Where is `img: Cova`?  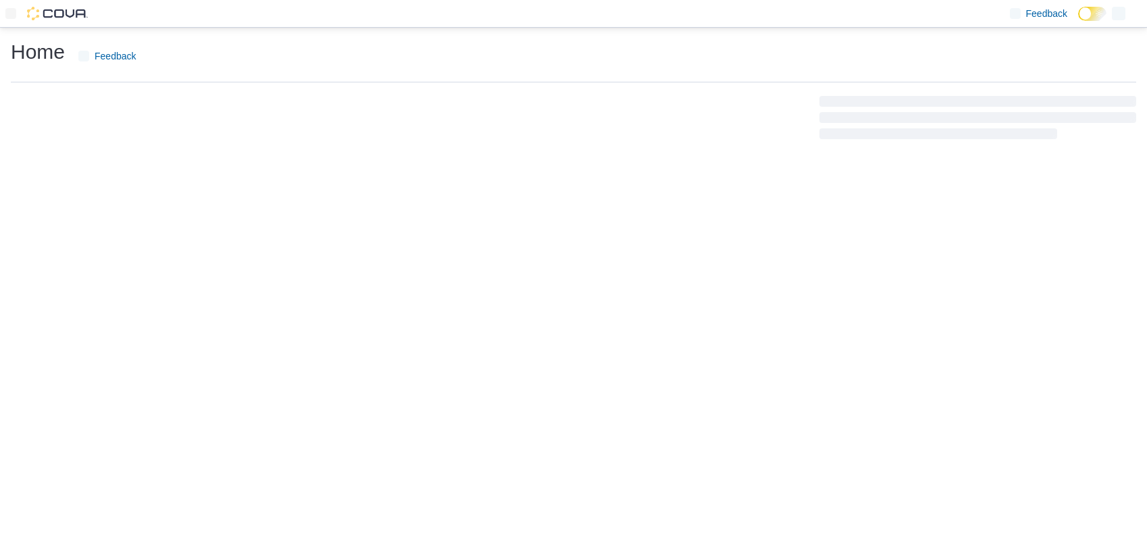 img: Cova is located at coordinates (57, 14).